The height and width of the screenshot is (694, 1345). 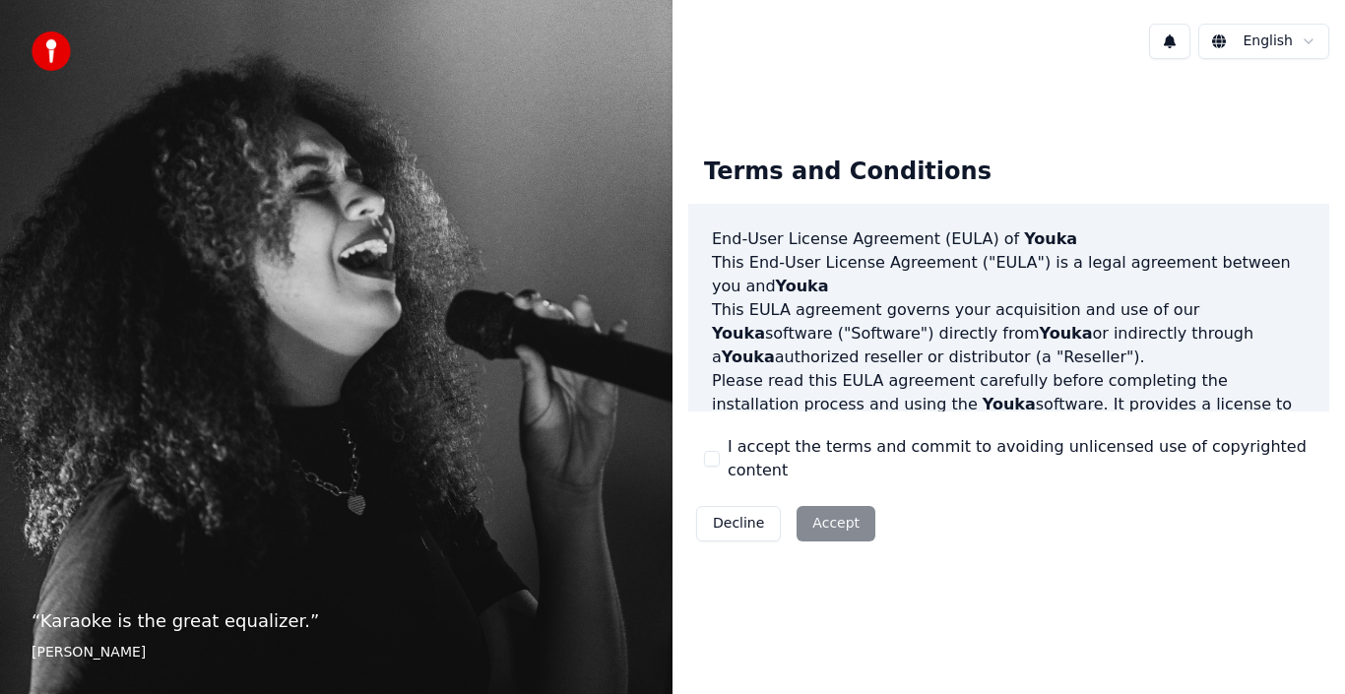 I want to click on button: Decline, so click(x=739, y=524).